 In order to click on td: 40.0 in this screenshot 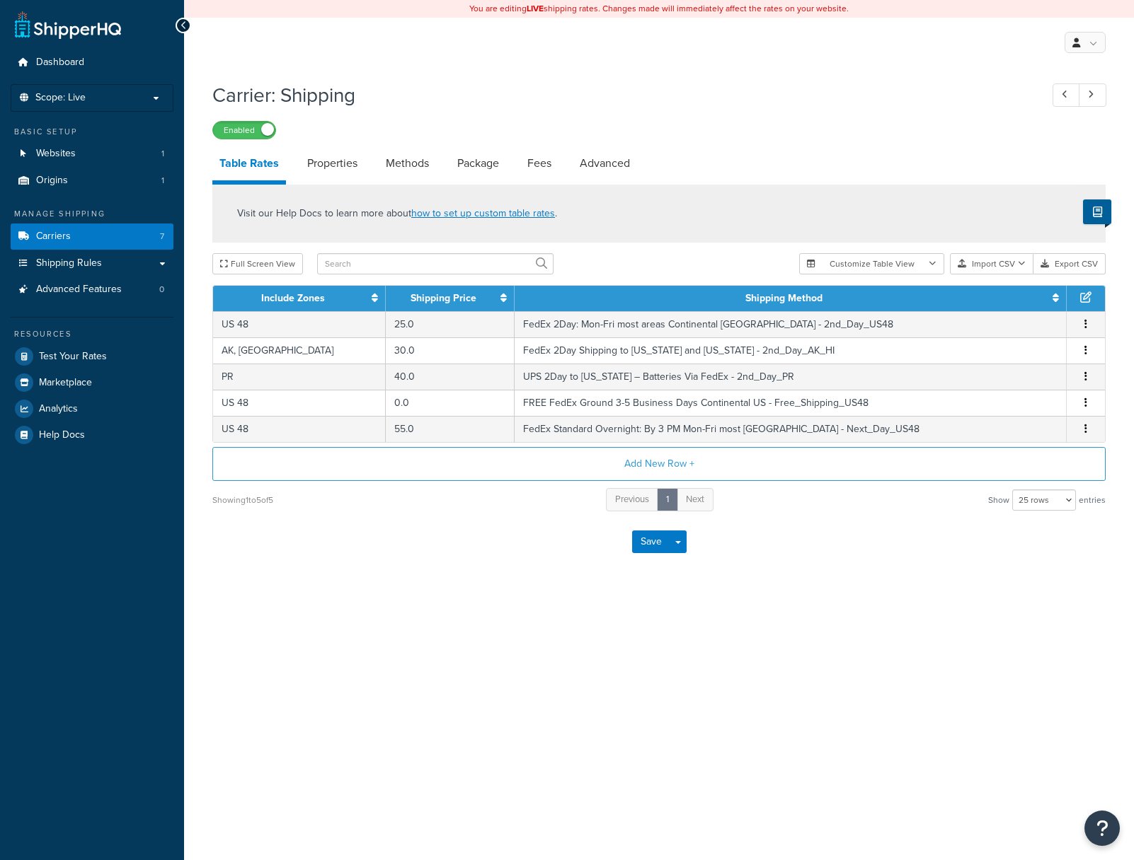, I will do `click(449, 376)`.